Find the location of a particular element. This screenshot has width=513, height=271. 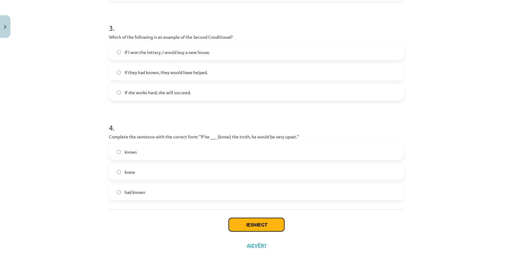

span: If they had known, they would have helped. is located at coordinates (166, 72).